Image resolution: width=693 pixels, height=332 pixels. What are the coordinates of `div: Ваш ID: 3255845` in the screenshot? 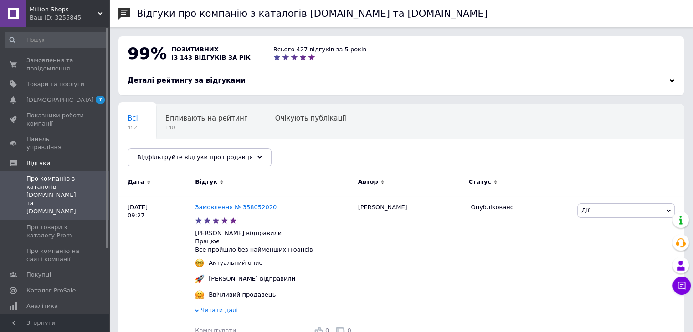 It's located at (69, 18).